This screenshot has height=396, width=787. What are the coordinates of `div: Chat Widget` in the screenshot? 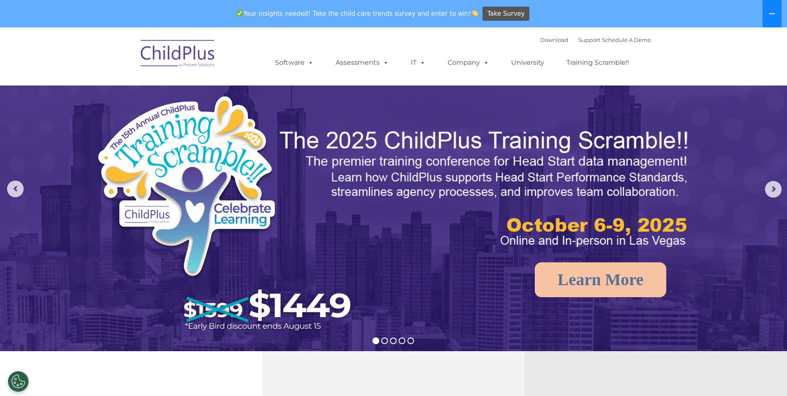 It's located at (766, 376).